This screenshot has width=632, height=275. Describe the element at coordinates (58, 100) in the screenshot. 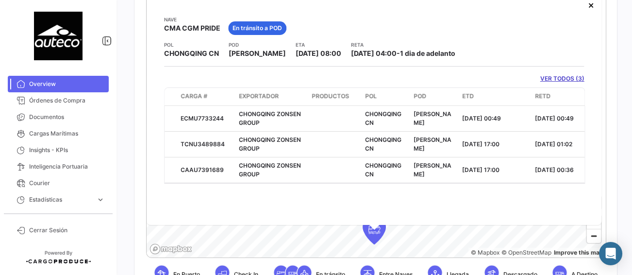

I see `a: Órdenes de Compra` at that location.